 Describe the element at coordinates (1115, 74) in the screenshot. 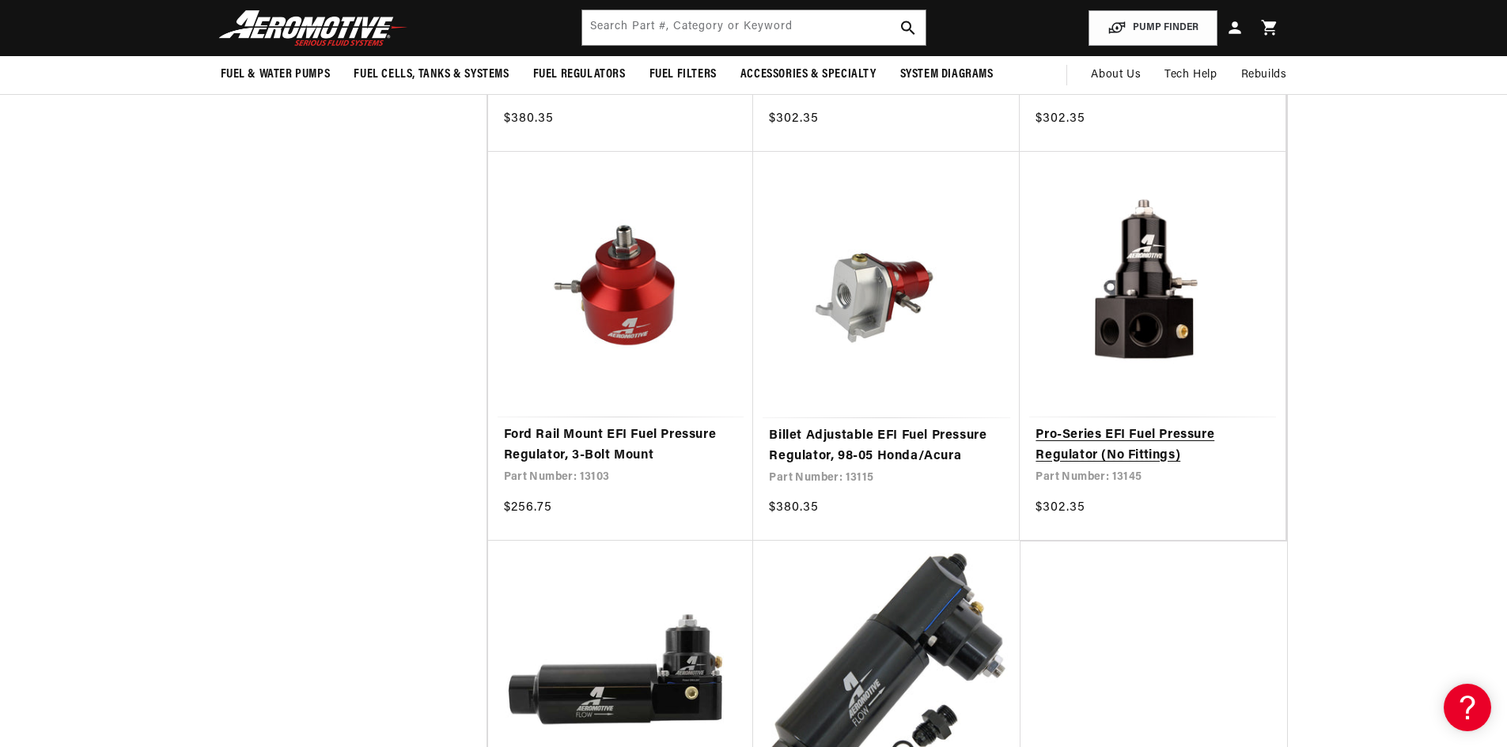

I see `span: About Us` at that location.